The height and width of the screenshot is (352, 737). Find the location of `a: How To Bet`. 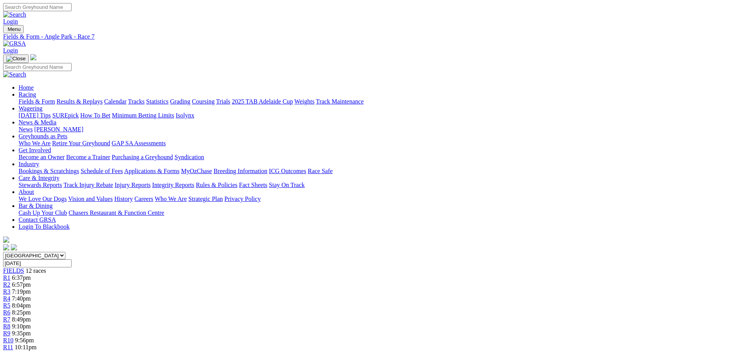

a: How To Bet is located at coordinates (95, 115).